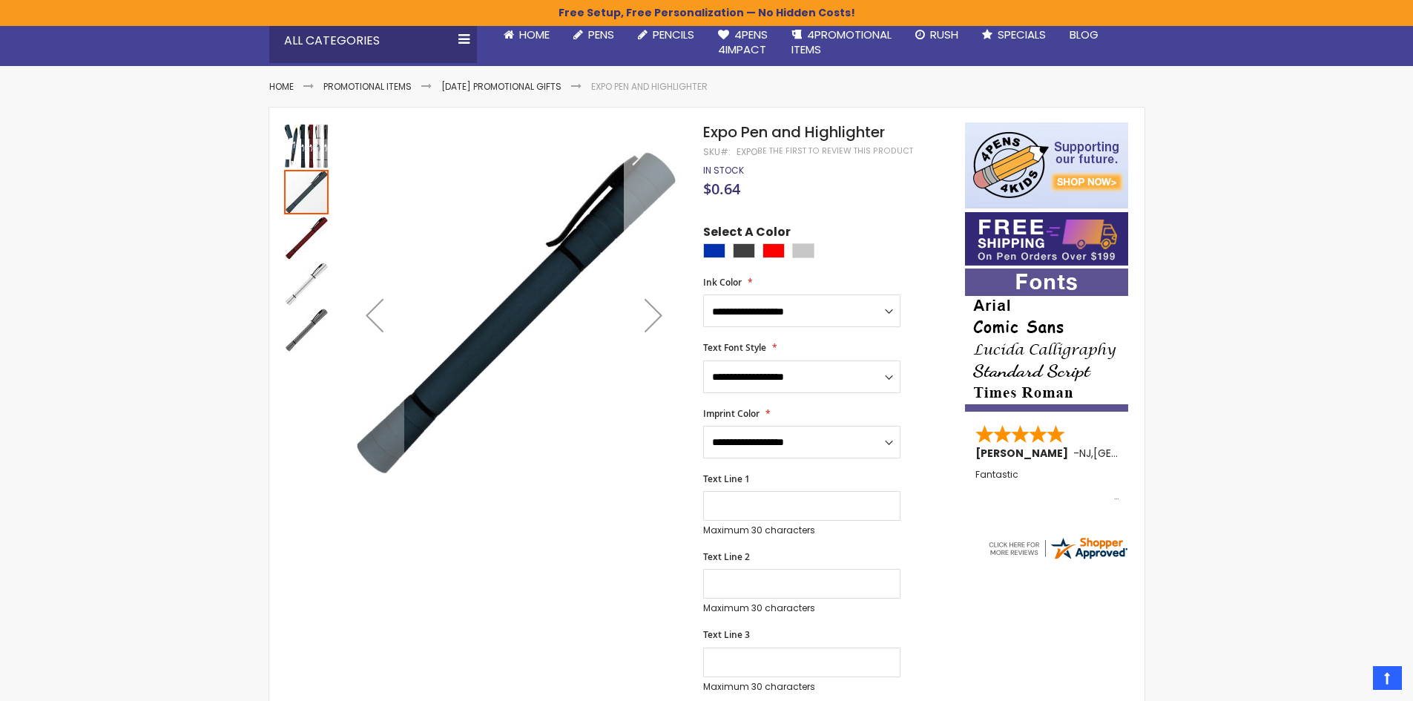 This screenshot has height=701, width=1413. What do you see at coordinates (1047, 239) in the screenshot?
I see `img: Free shipping on orders over $199` at bounding box center [1047, 239].